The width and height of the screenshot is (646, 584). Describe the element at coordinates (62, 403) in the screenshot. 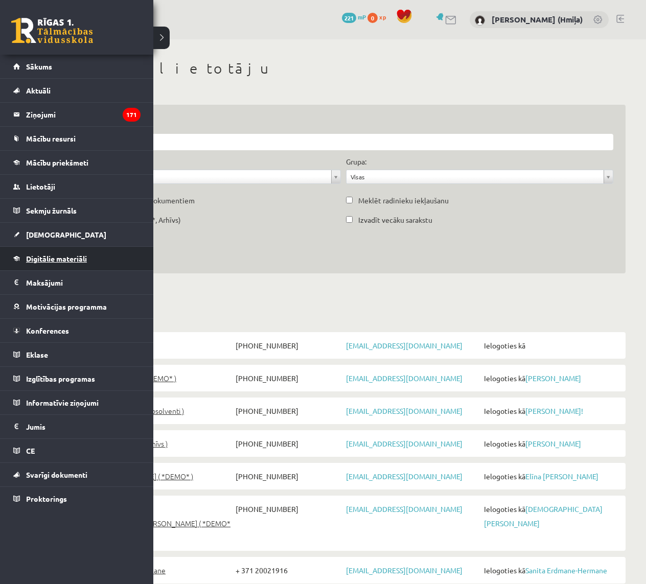

I see `span: Informatīvie ziņojumi` at that location.